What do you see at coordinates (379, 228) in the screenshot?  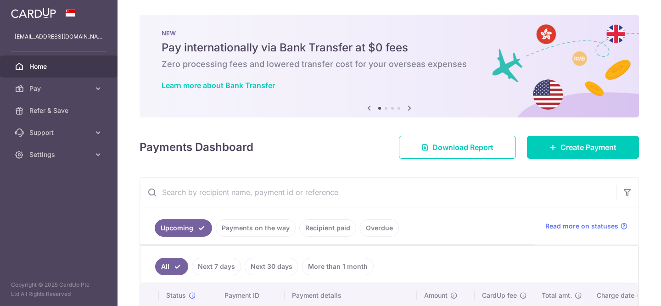 I see `a: Overdue` at bounding box center [379, 228].